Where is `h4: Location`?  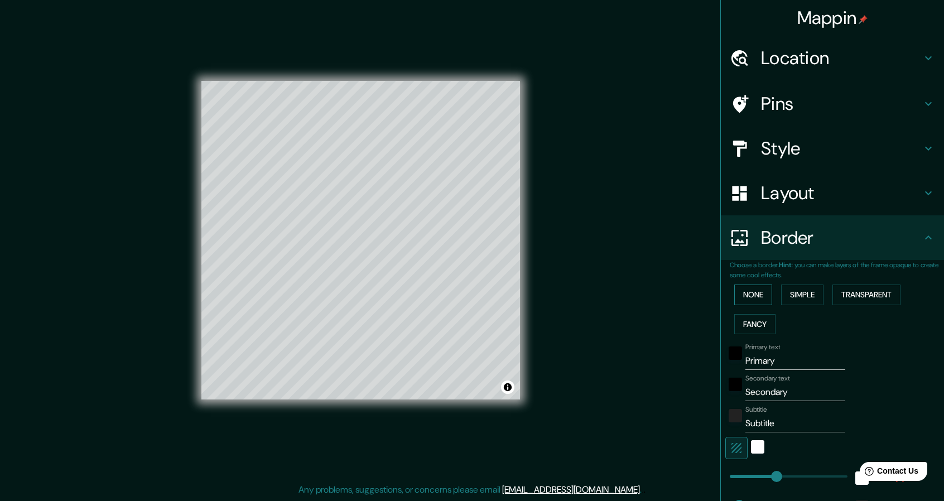
h4: Location is located at coordinates (842, 58).